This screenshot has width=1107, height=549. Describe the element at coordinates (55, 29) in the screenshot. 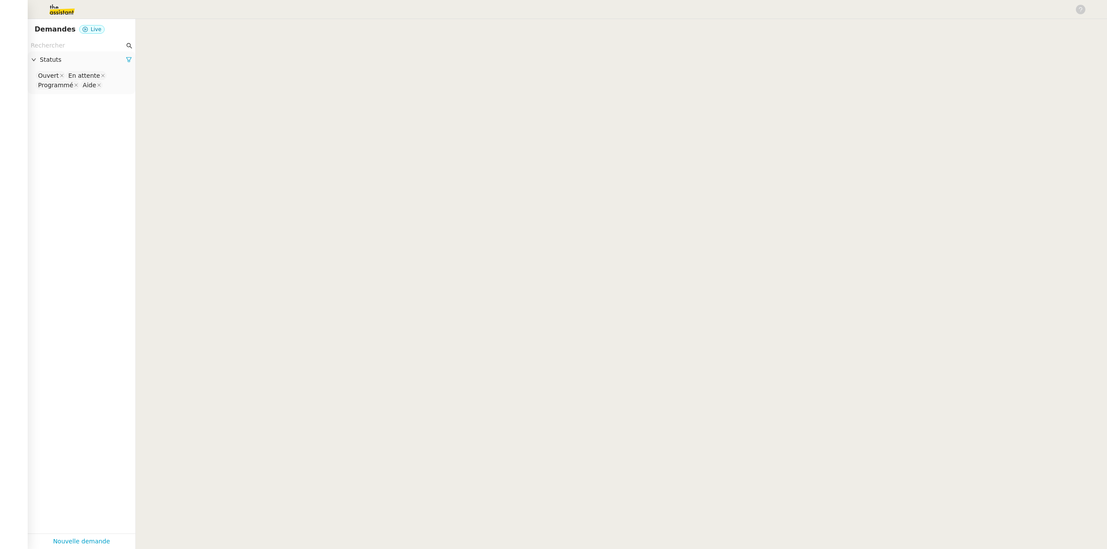

I see `nz-page-header-title: Demandes` at that location.